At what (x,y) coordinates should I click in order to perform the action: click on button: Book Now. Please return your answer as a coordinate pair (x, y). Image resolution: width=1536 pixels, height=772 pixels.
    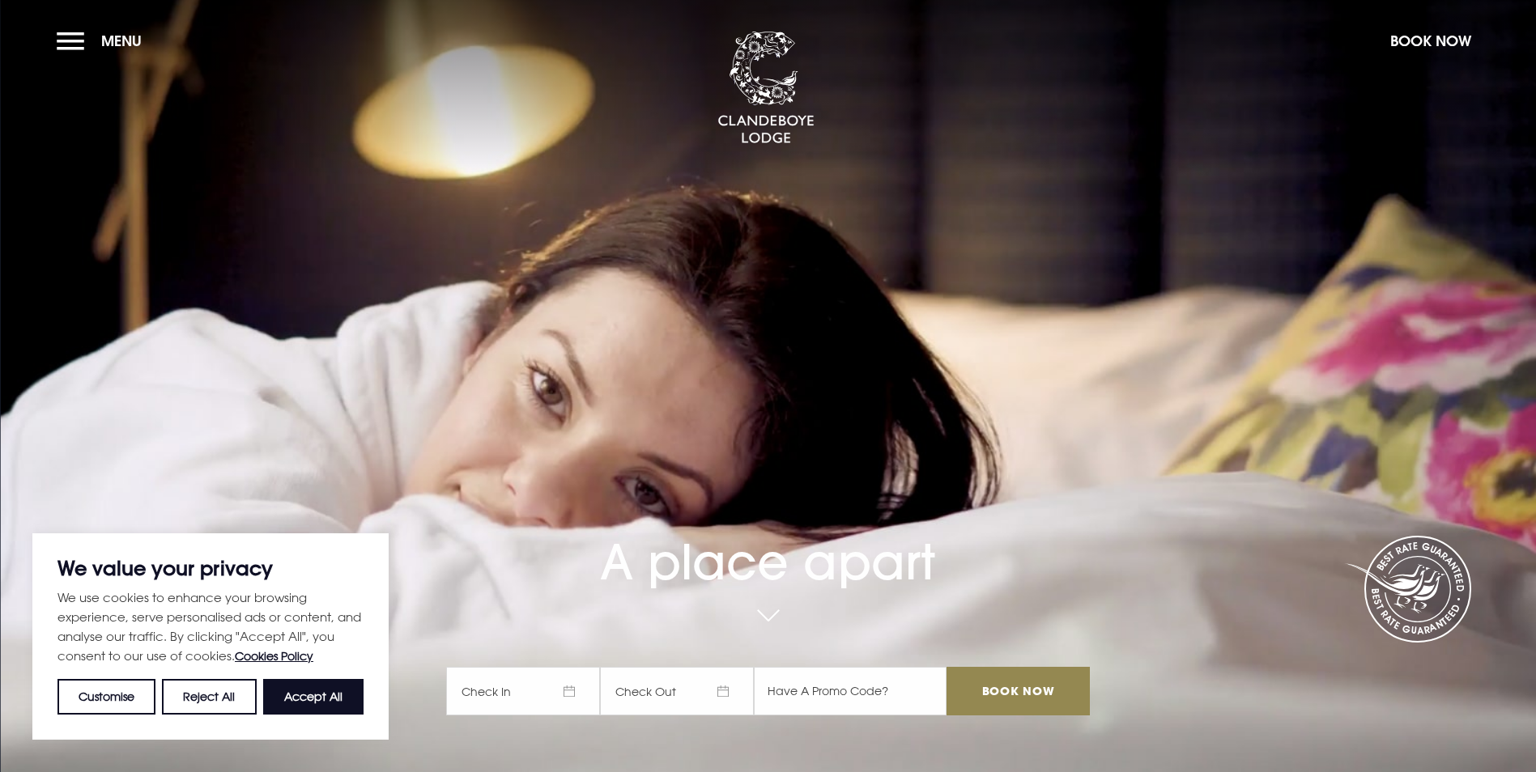
    Looking at the image, I should click on (1430, 40).